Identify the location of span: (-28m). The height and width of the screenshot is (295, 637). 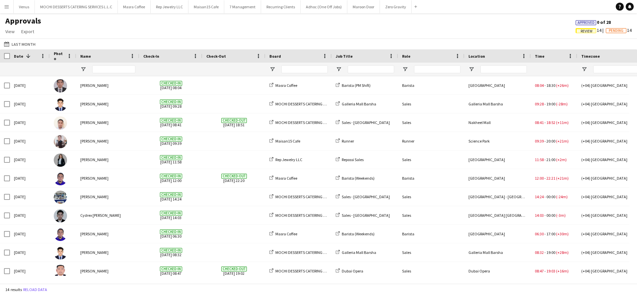
(562, 104).